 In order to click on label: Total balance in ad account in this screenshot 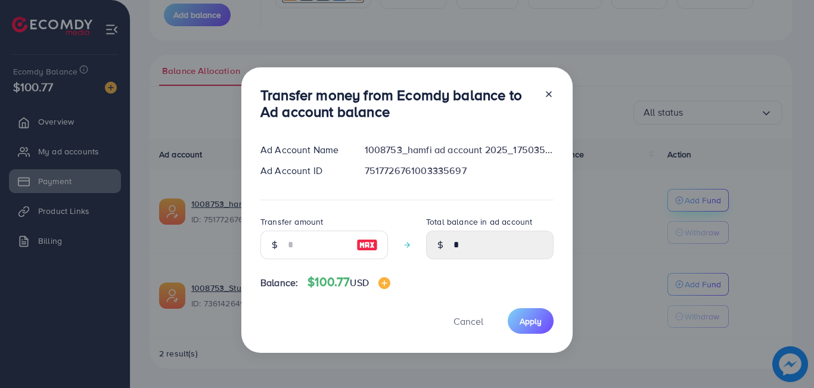, I will do `click(479, 222)`.